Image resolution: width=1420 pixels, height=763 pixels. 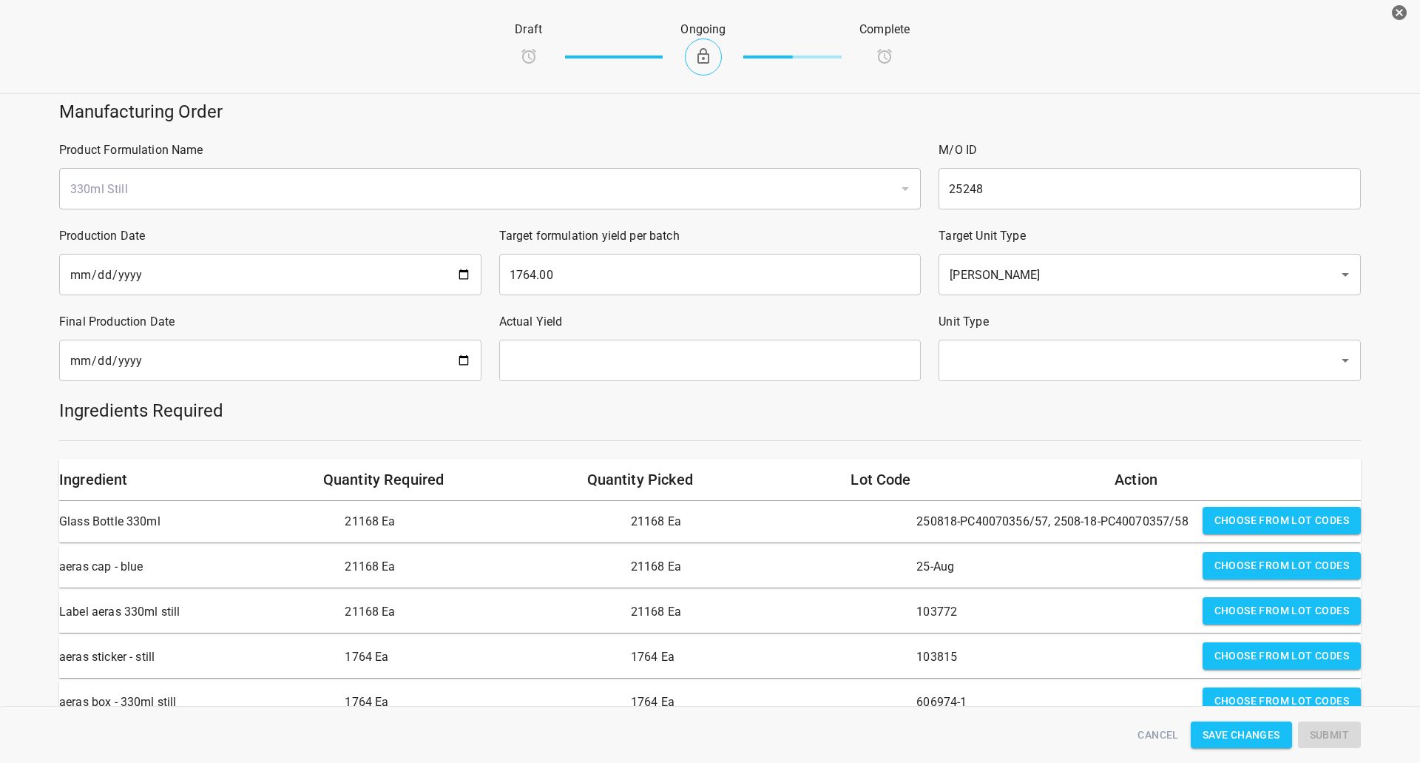 What do you see at coordinates (1150, 322) in the screenshot?
I see `p: Unit Type` at bounding box center [1150, 322].